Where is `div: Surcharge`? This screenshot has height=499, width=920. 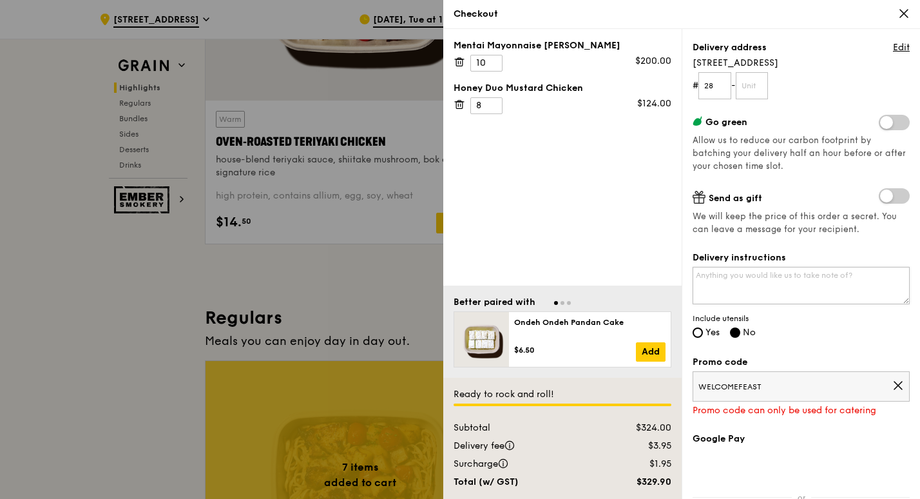 div: Surcharge is located at coordinates (523, 464).